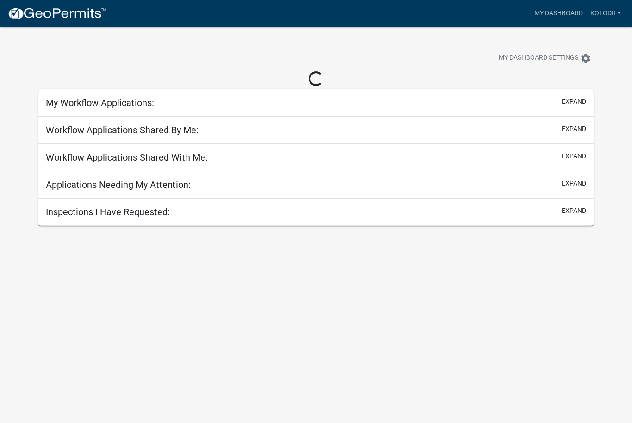 This screenshot has height=423, width=632. What do you see at coordinates (108, 212) in the screenshot?
I see `h5: Inspections I Have Requested:` at bounding box center [108, 212].